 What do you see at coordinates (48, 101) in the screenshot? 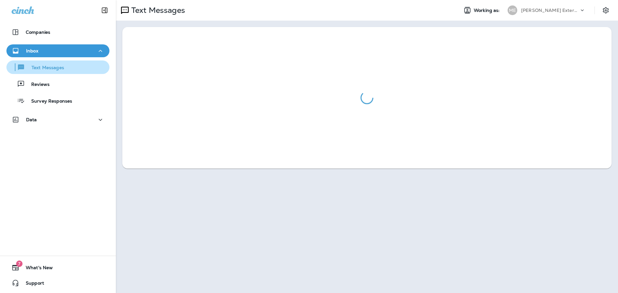
I see `p: Survey Responses` at bounding box center [48, 101].